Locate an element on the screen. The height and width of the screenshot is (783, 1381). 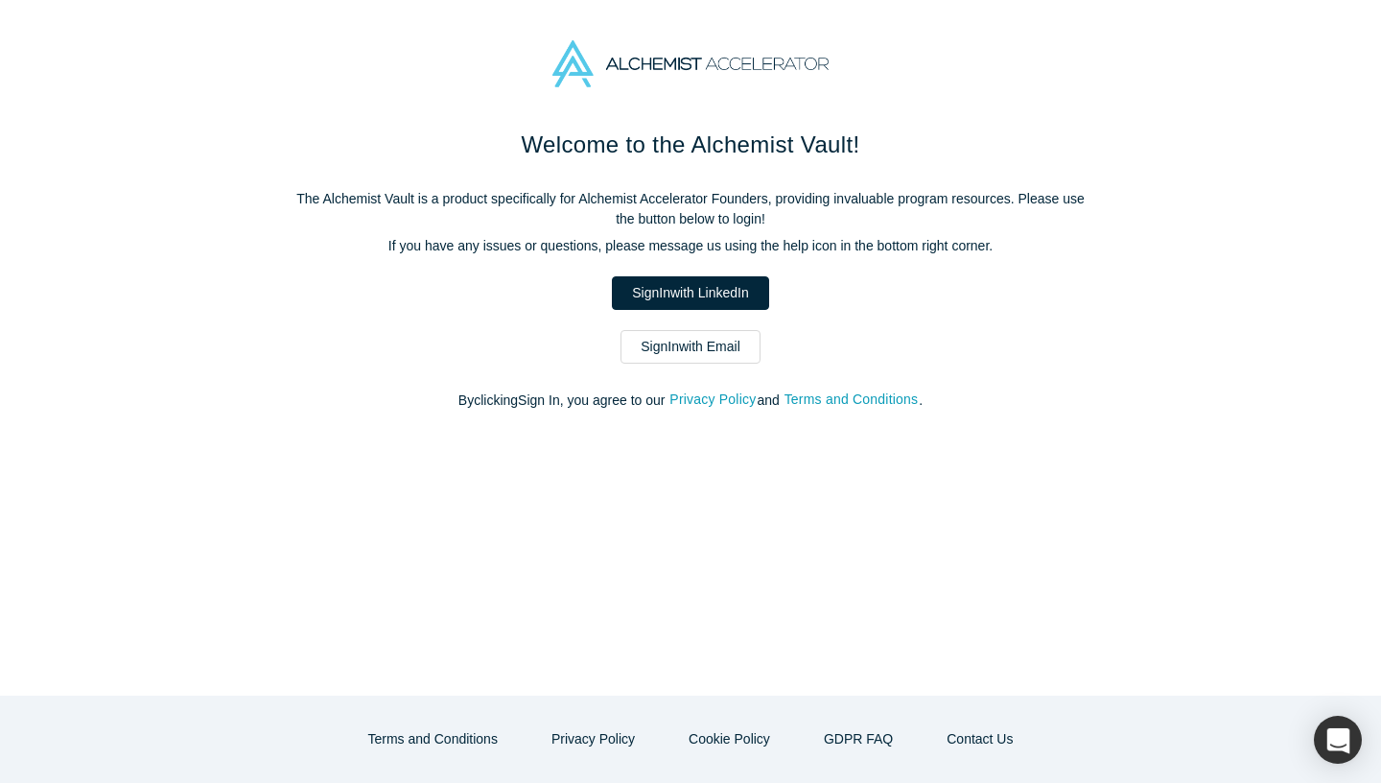
a: SignInwith LinkedIn is located at coordinates (690, 293).